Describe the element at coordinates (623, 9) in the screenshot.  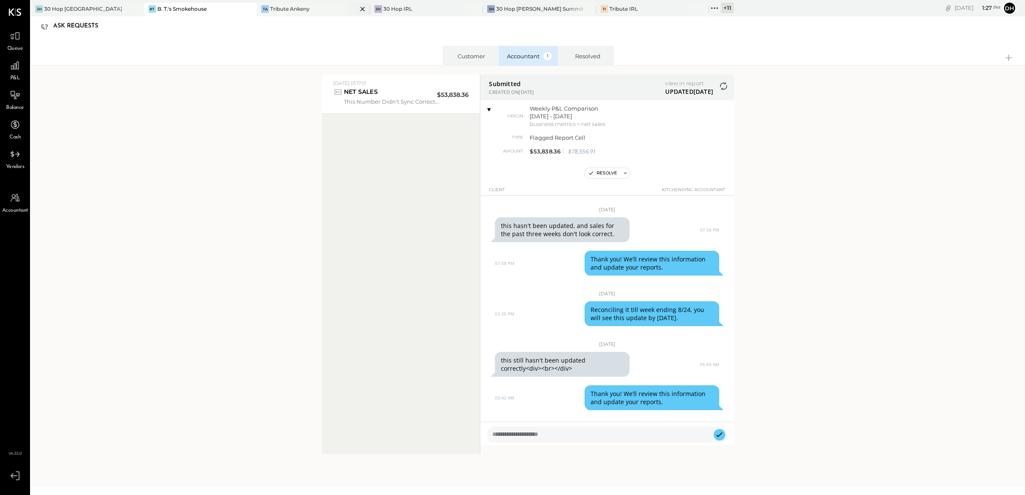
I see `div: Tribute IRL` at that location.